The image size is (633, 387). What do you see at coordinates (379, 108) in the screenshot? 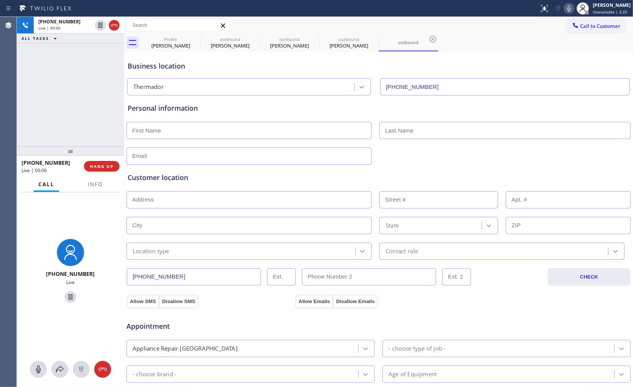
I see `div: Personal information` at bounding box center [379, 108].